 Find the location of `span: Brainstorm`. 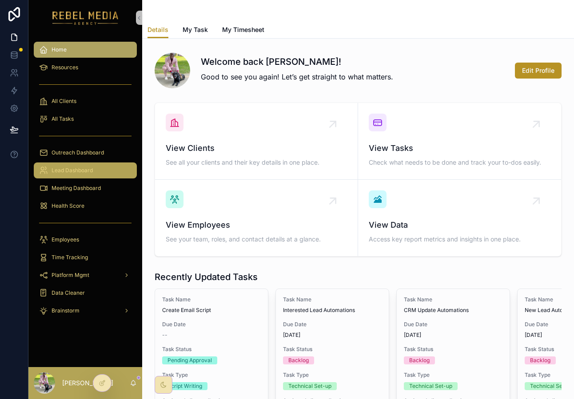

span: Brainstorm is located at coordinates (65, 311).